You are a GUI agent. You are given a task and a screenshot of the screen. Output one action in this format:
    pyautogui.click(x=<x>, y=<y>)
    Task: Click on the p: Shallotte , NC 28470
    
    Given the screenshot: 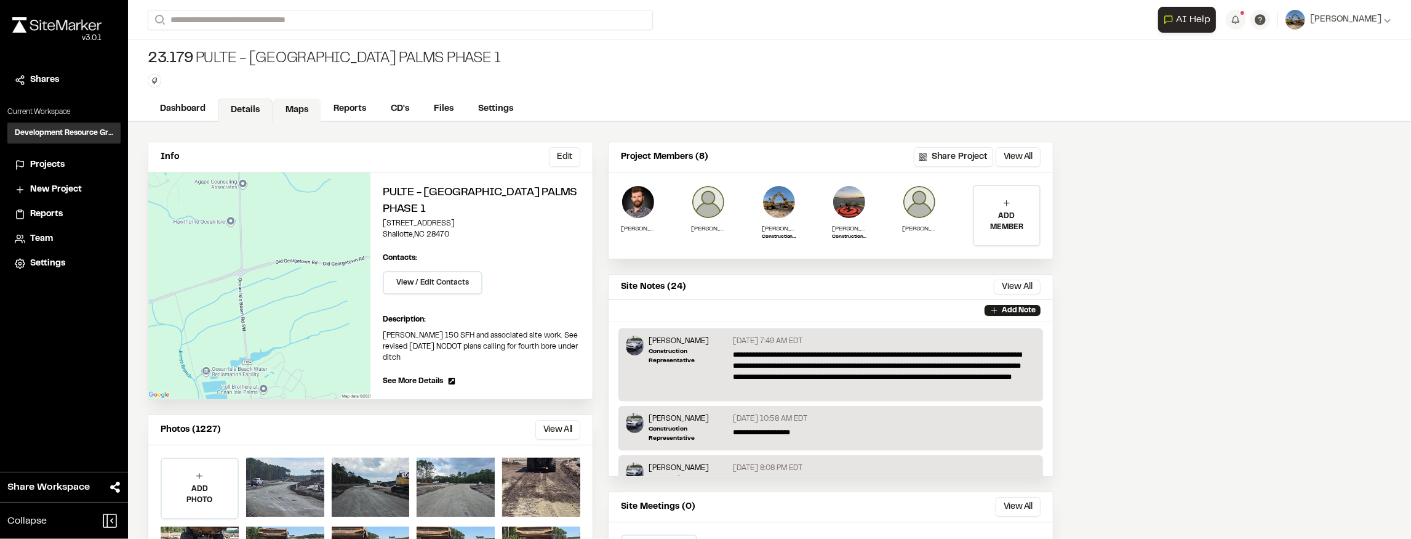 What is the action you would take?
    pyautogui.click(x=481, y=235)
    